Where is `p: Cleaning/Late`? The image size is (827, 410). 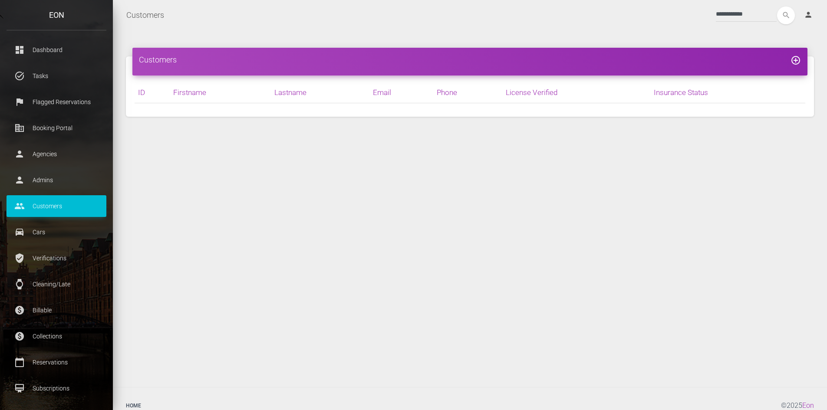 p: Cleaning/Late is located at coordinates (56, 284).